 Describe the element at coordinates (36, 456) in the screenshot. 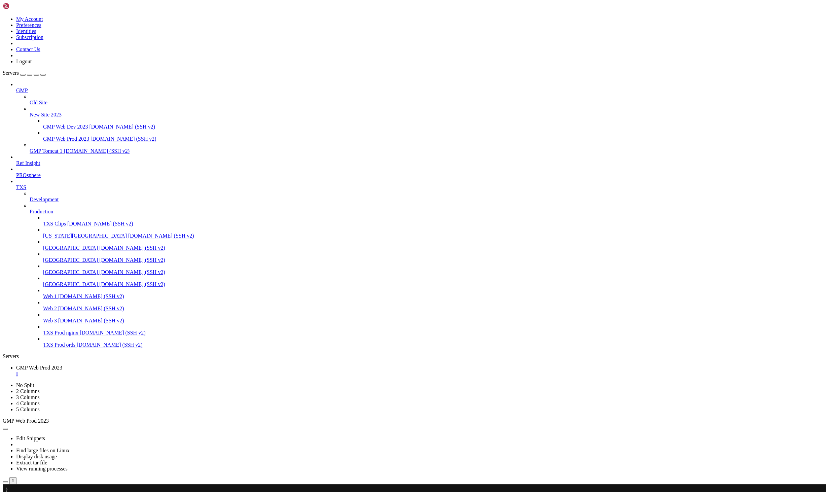

I see `a: Display disk usage` at that location.